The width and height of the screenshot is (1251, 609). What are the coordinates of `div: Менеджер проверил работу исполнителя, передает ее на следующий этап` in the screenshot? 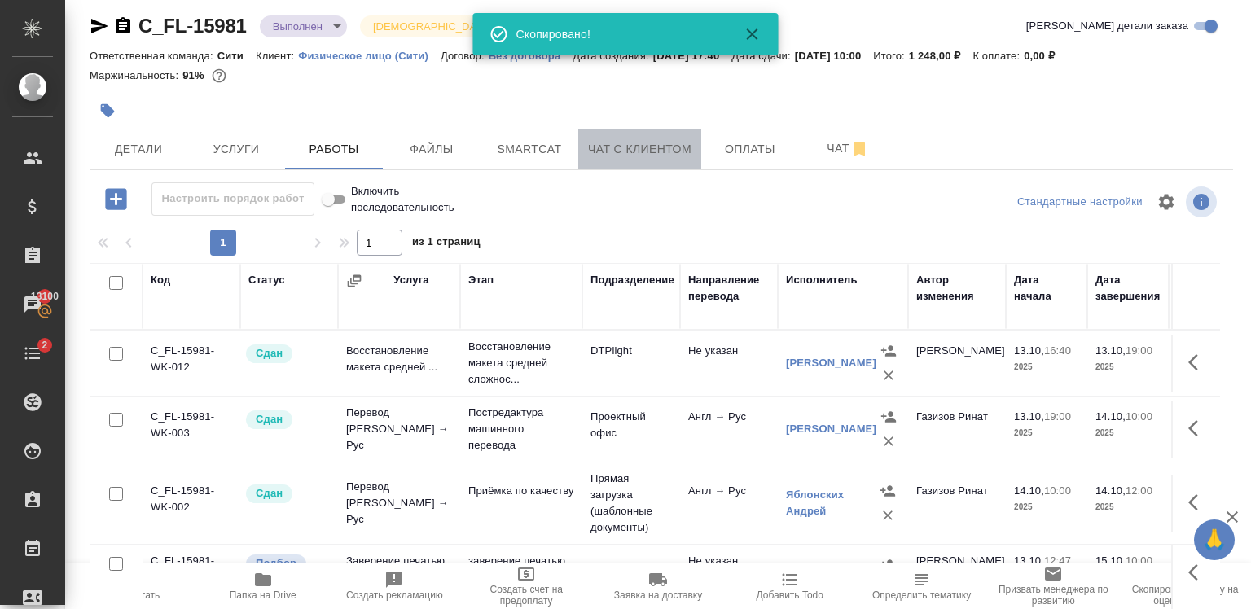 It's located at (287, 420).